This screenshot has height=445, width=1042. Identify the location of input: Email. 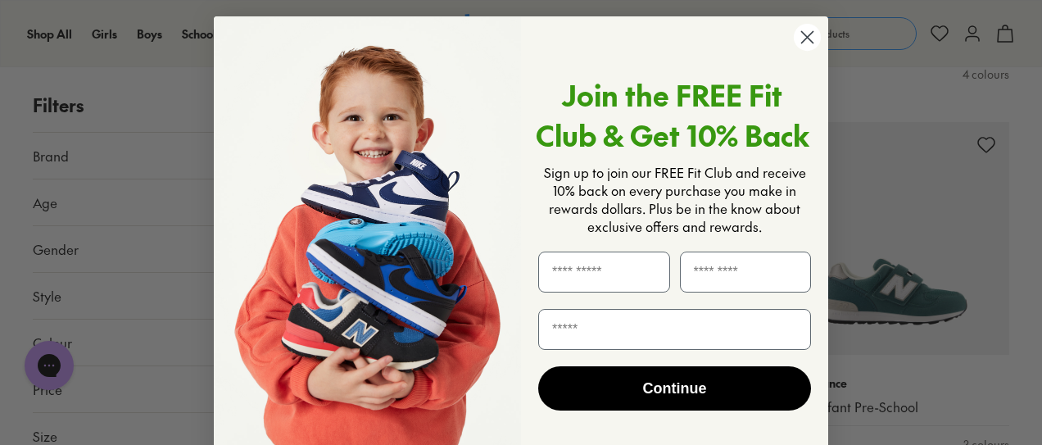
(674, 329).